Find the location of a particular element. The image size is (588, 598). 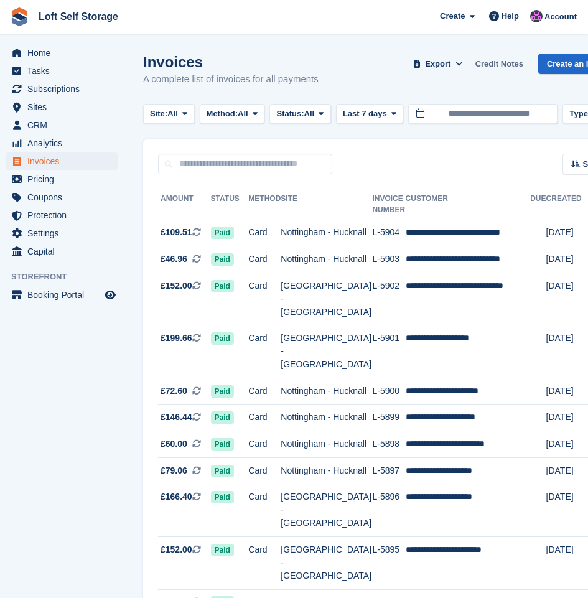

span: Invoices is located at coordinates (65, 161).